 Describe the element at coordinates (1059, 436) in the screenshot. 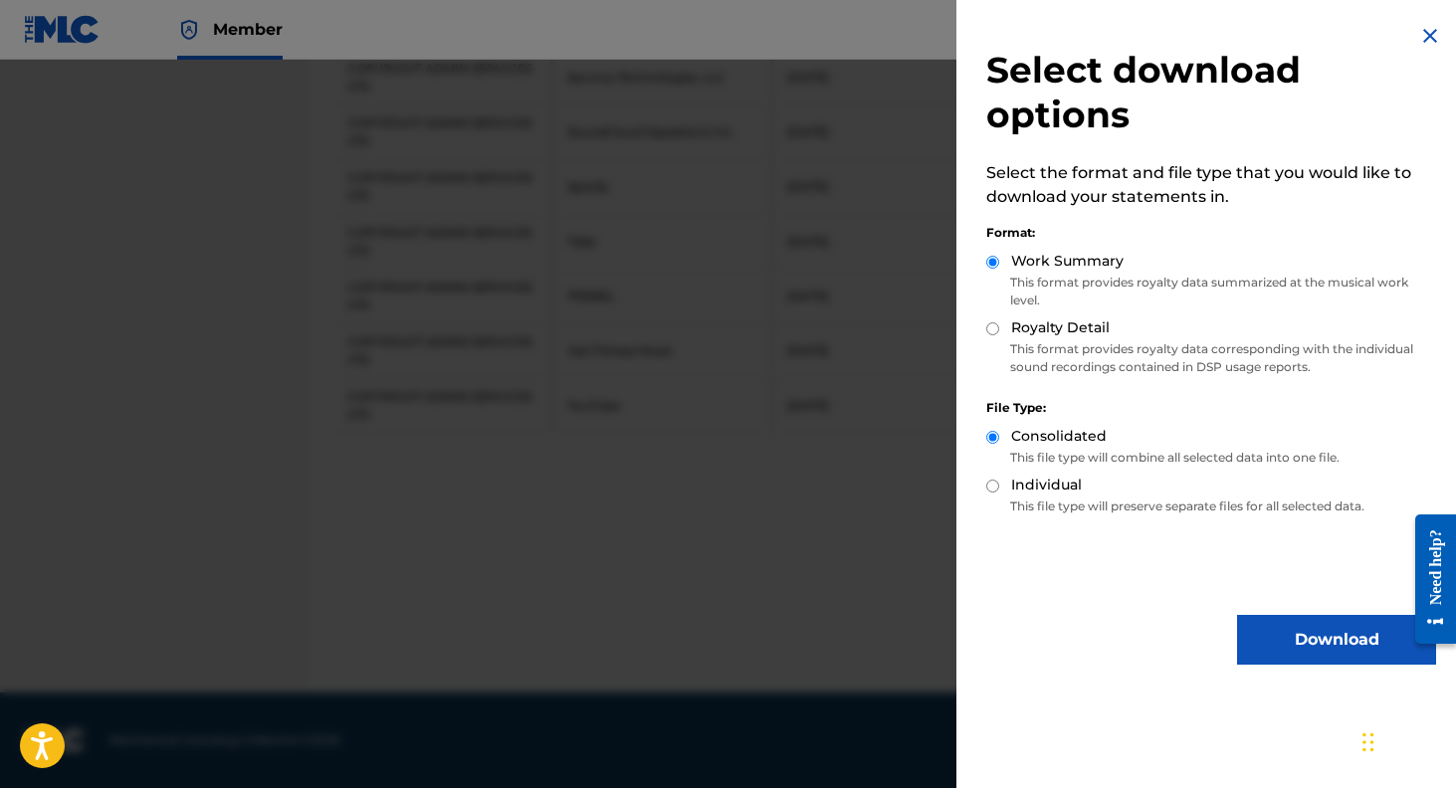

I see `label: Consolidated` at that location.